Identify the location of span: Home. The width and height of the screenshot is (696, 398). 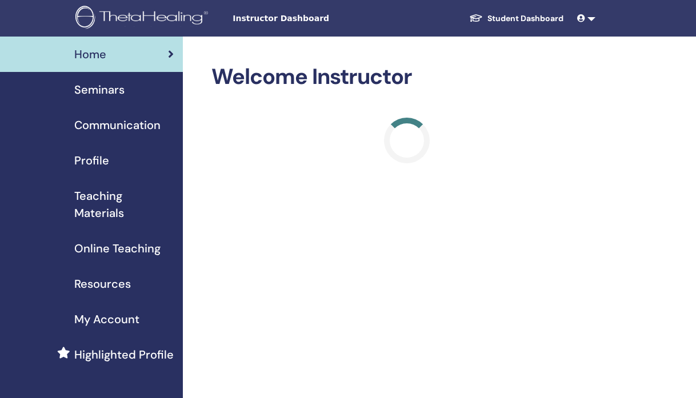
(90, 54).